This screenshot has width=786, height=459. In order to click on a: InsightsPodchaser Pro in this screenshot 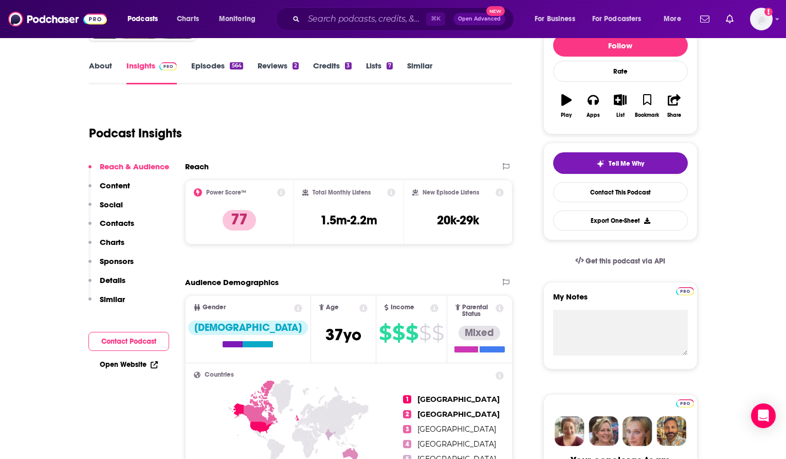, I will do `click(152, 72)`.